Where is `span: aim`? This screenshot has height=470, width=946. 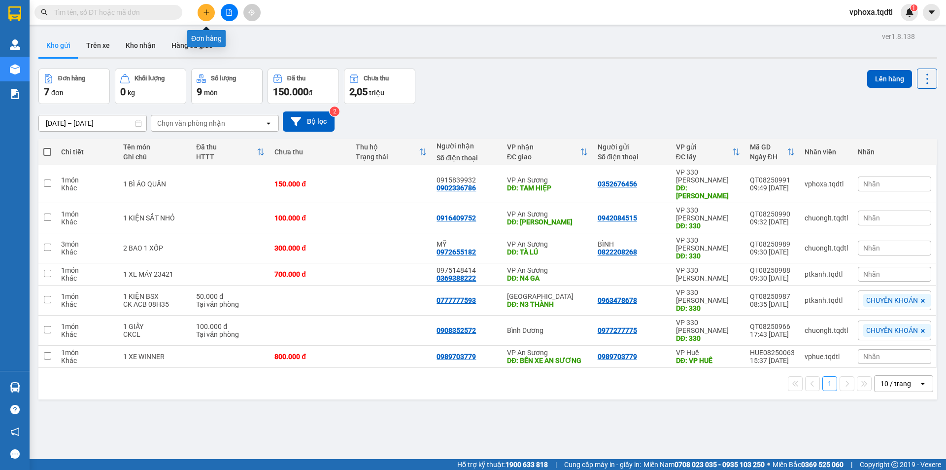
span: aim is located at coordinates (252, 12).